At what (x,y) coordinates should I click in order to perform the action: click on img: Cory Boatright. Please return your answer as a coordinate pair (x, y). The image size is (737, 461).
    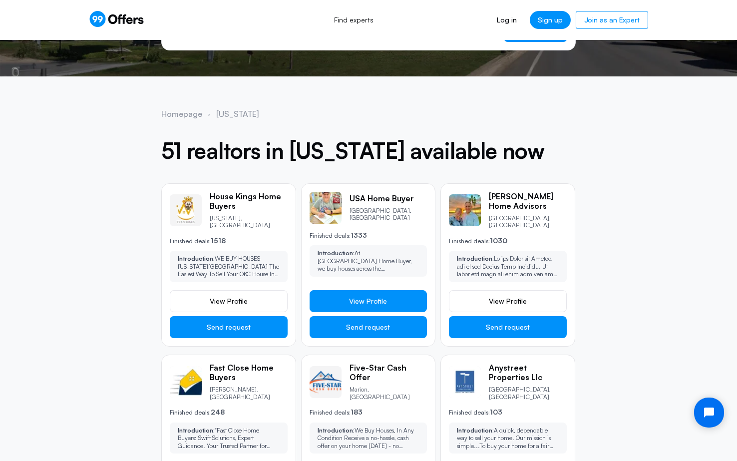
    Looking at the image, I should click on (186, 210).